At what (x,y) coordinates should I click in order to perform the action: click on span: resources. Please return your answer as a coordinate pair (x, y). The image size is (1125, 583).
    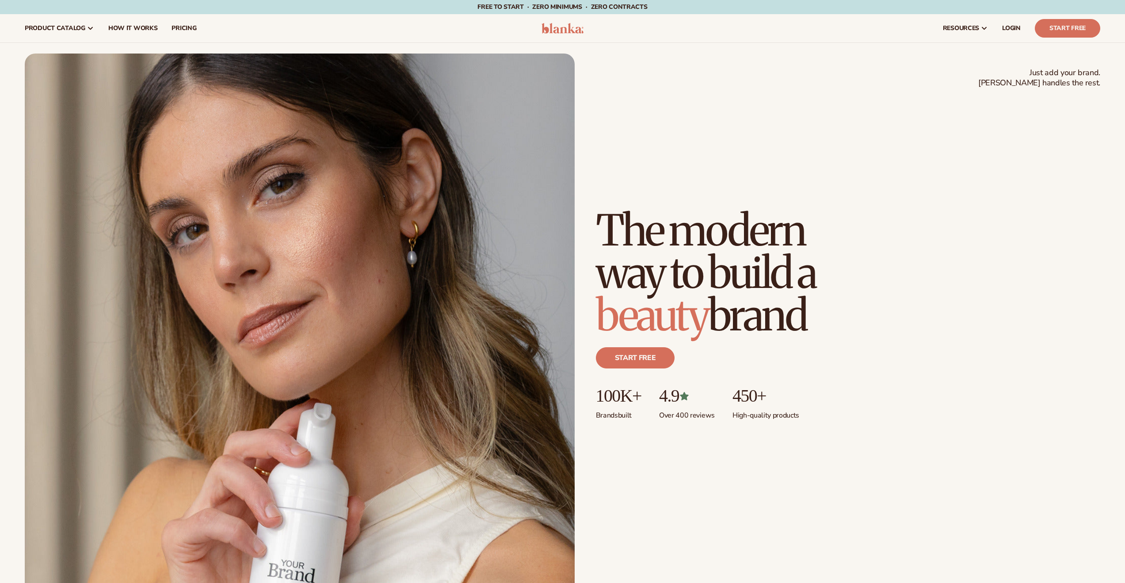
    Looking at the image, I should click on (961, 28).